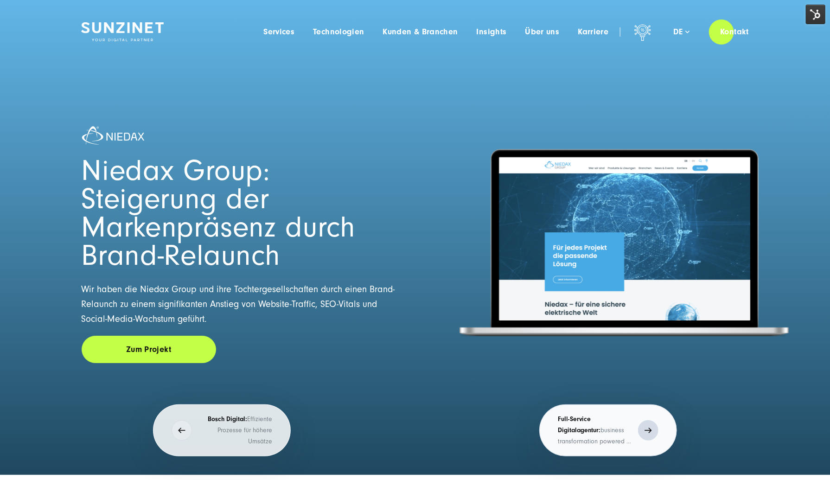 The height and width of the screenshot is (480, 830). What do you see at coordinates (681, 32) in the screenshot?
I see `div: de` at bounding box center [681, 32].